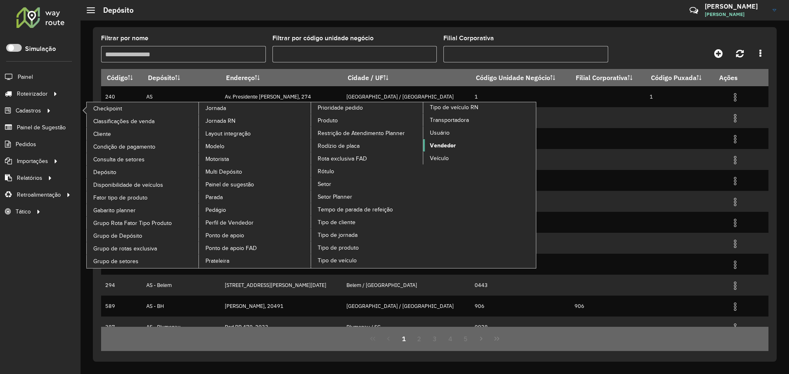 The image size is (789, 374). I want to click on span: Disponibilidade de veículos, so click(128, 185).